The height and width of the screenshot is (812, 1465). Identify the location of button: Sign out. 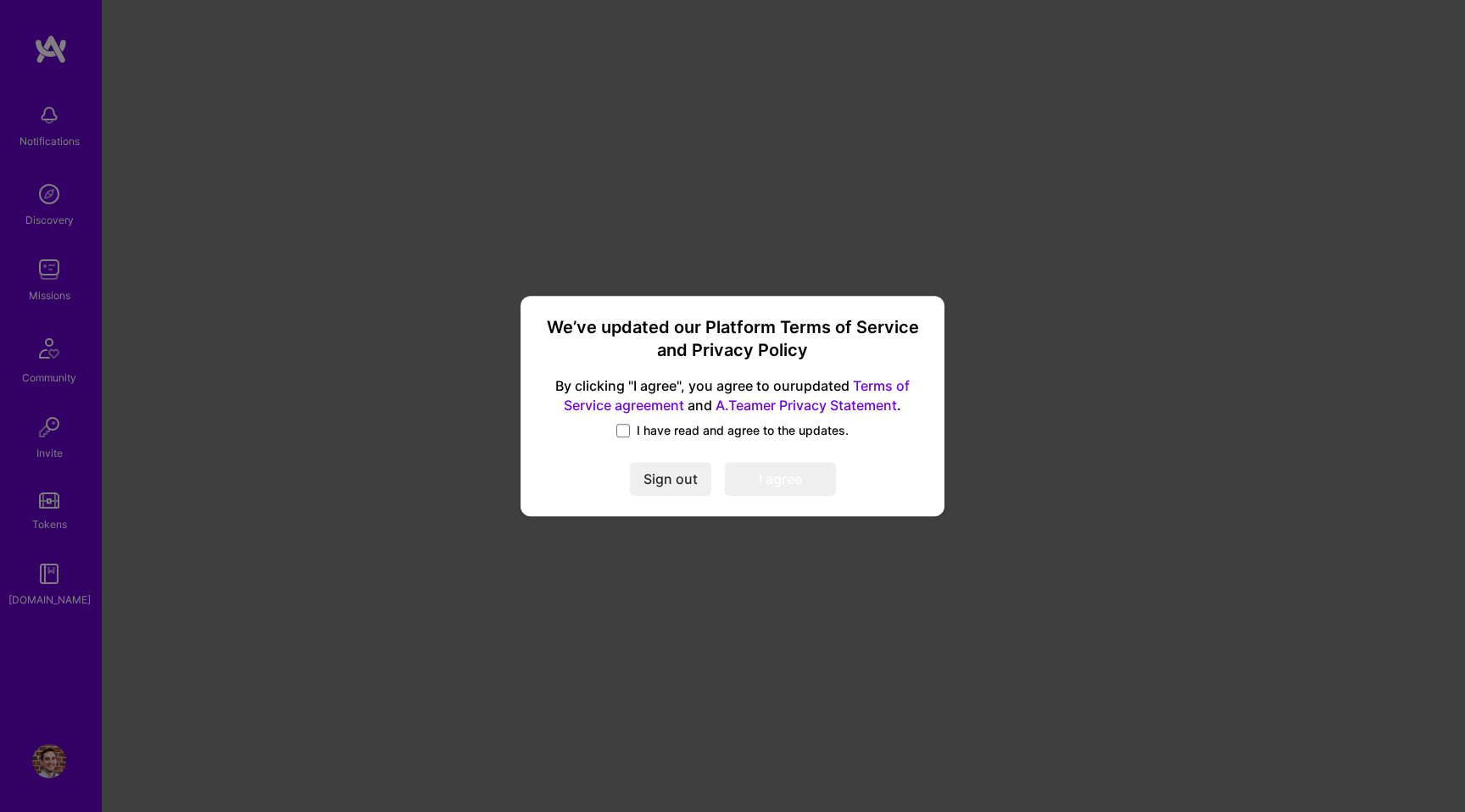
(671, 479).